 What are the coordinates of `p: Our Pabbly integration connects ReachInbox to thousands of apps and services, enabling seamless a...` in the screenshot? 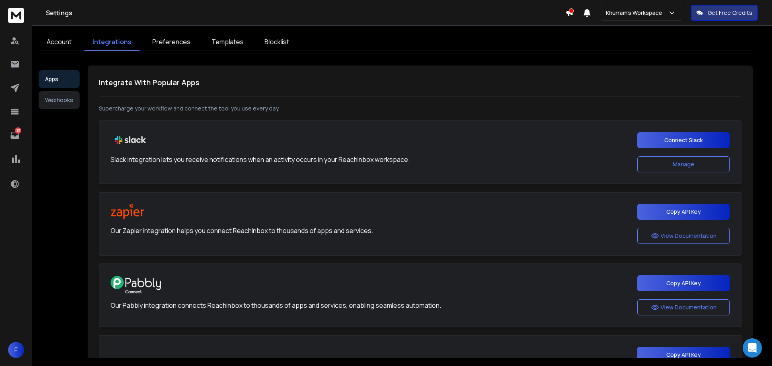 It's located at (276, 306).